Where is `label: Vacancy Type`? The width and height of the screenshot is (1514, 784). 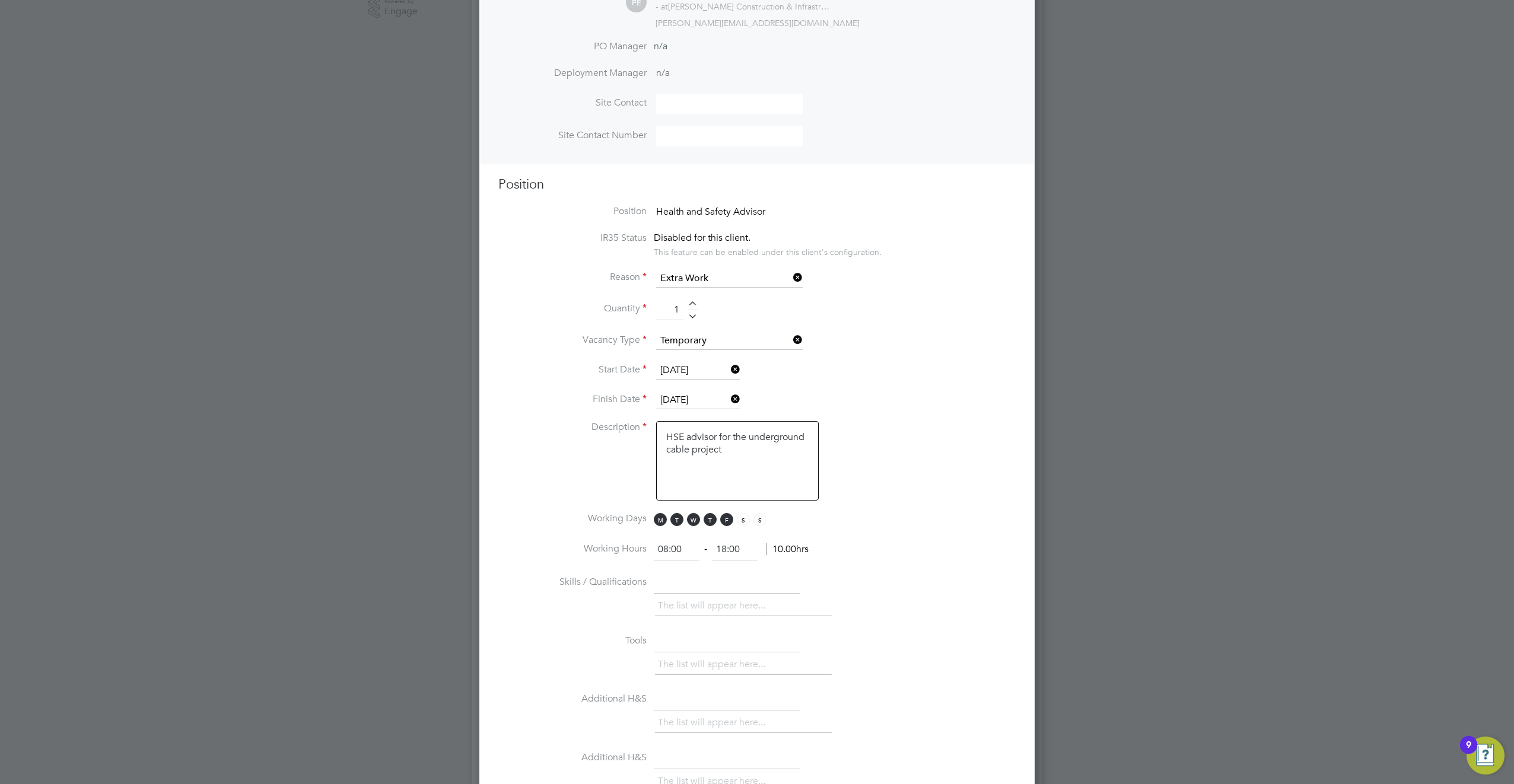
label: Vacancy Type is located at coordinates (573, 340).